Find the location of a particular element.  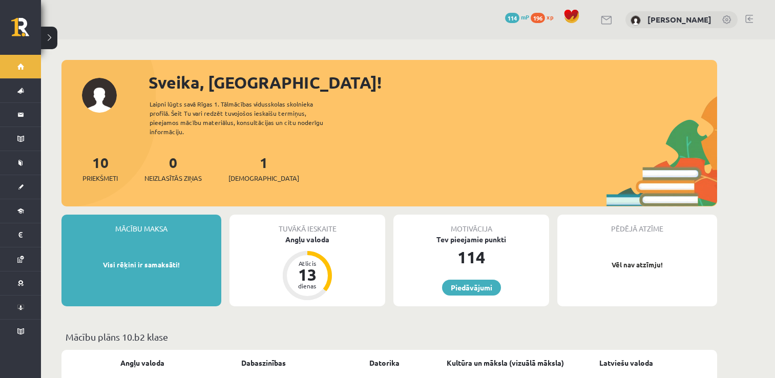

div: Motivācija is located at coordinates (471, 224).